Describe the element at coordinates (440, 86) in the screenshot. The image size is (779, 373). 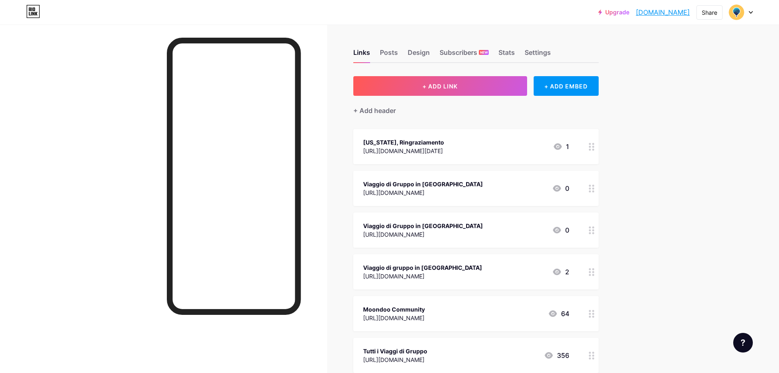
I see `span: + ADD LINK` at that location.